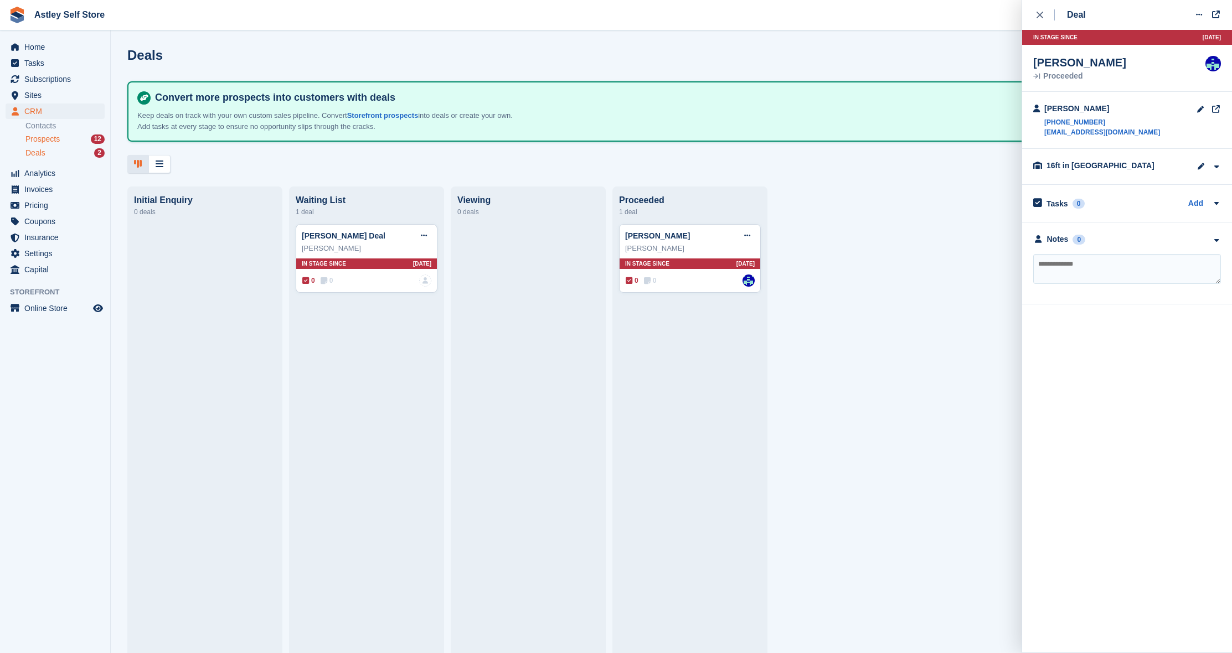  Describe the element at coordinates (97, 139) in the screenshot. I see `div: 12` at that location.